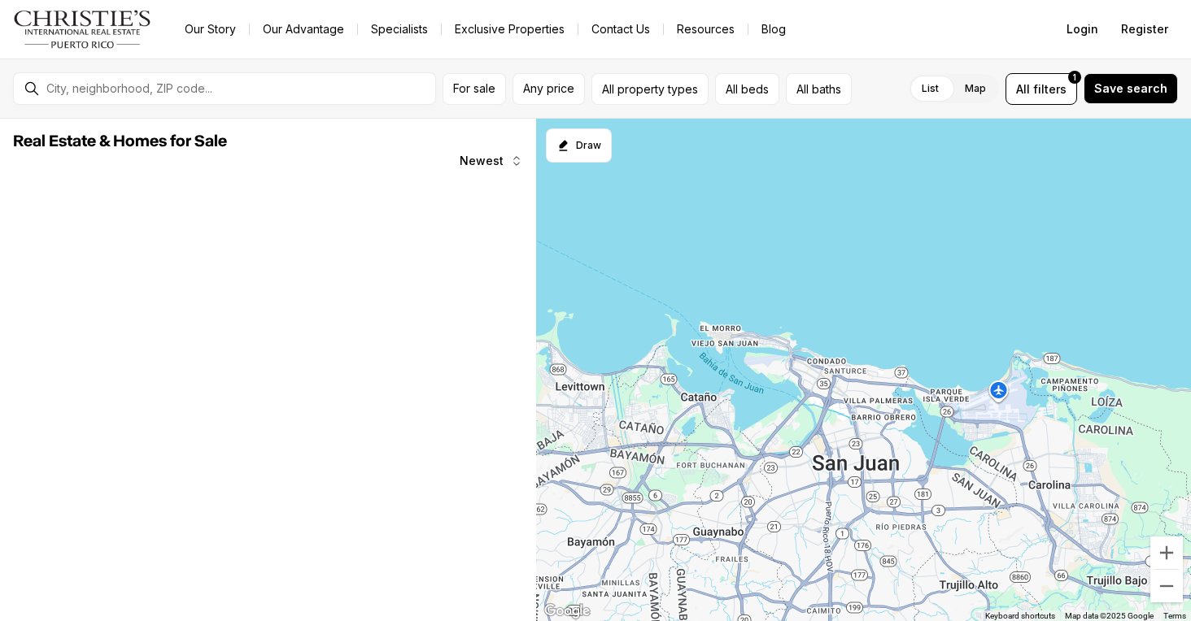 The height and width of the screenshot is (621, 1191). I want to click on span: Save search, so click(1131, 89).